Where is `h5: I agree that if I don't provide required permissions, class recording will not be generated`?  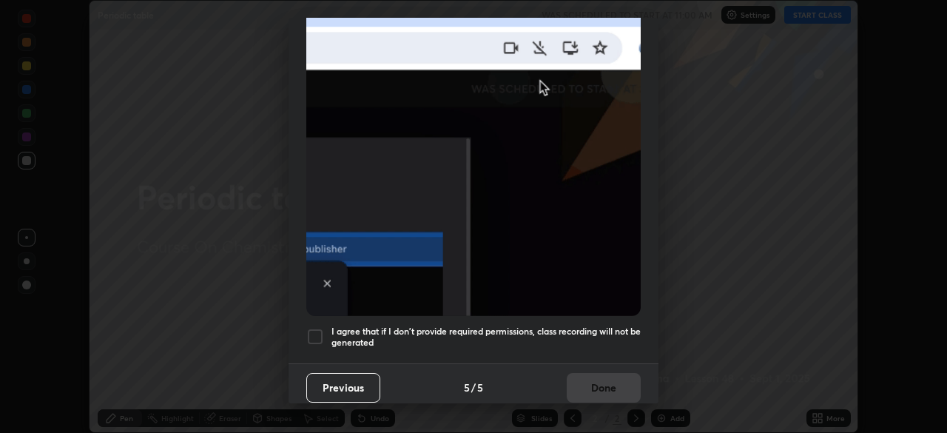 h5: I agree that if I don't provide required permissions, class recording will not be generated is located at coordinates (486, 337).